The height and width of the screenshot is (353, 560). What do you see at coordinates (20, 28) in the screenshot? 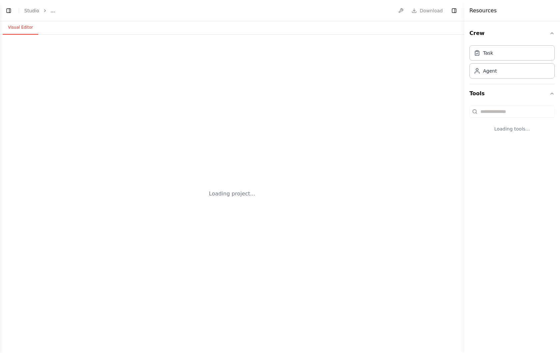
I see `button: Visual Editor` at bounding box center [20, 28].